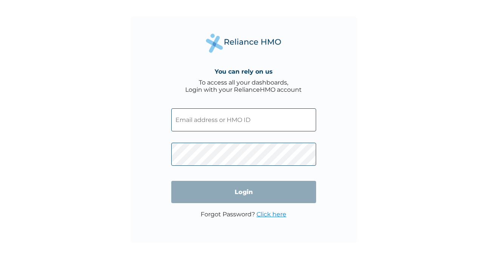 This screenshot has width=487, height=259. I want to click on img: Reliance Health's Logo, so click(243, 43).